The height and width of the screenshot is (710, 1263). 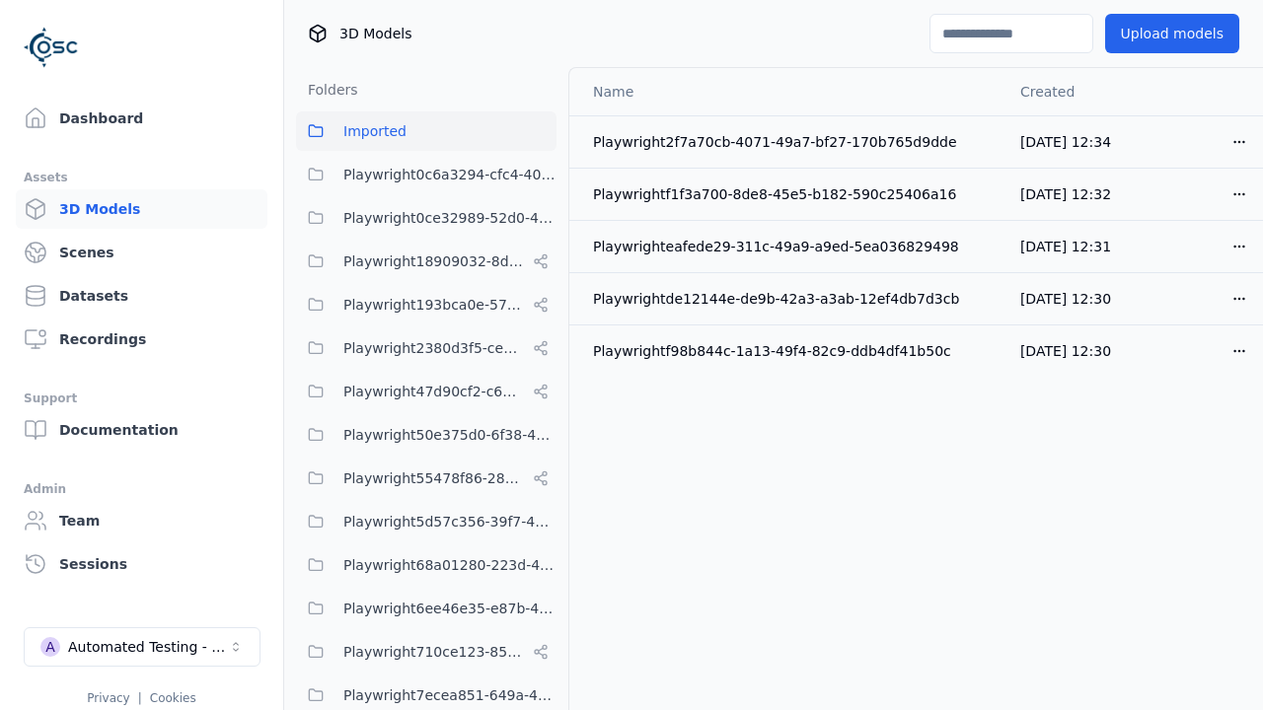 I want to click on div: Playwrightf1f3a700-8de8-45e5-b182-590c25406a16, so click(x=790, y=194).